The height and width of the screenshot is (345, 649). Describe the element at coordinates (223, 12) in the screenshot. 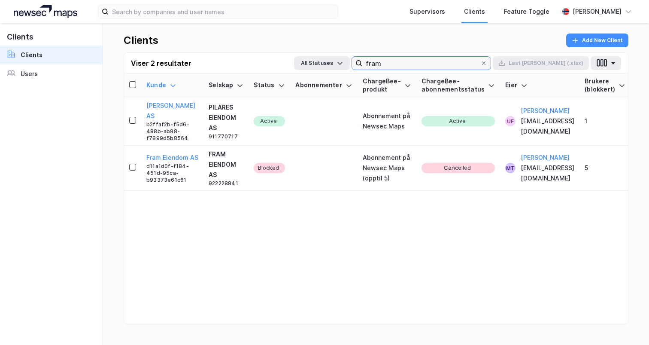

I see `input: Search by companies and user names` at that location.